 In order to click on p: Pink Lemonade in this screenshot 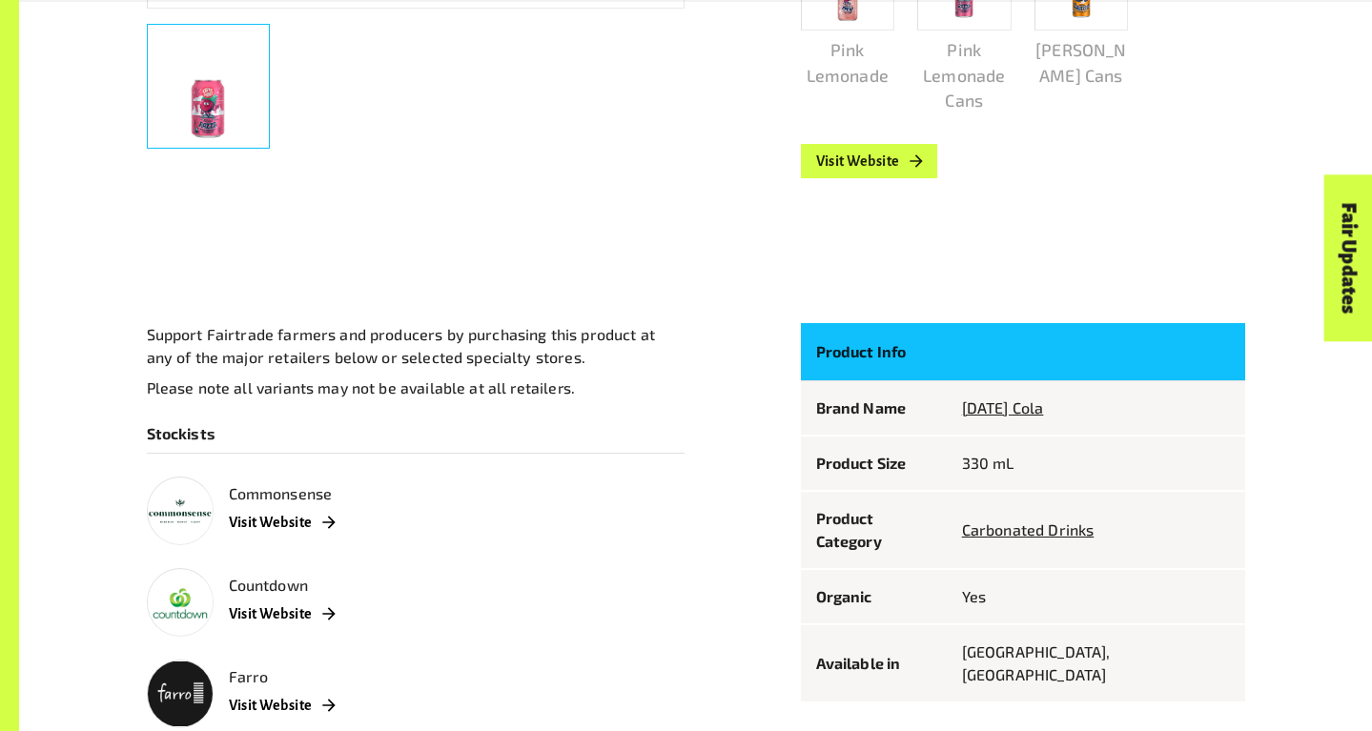, I will do `click(847, 62)`.